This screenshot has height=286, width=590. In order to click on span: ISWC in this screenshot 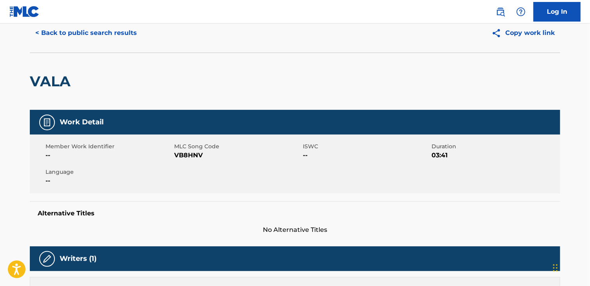, I will do `click(366, 146)`.